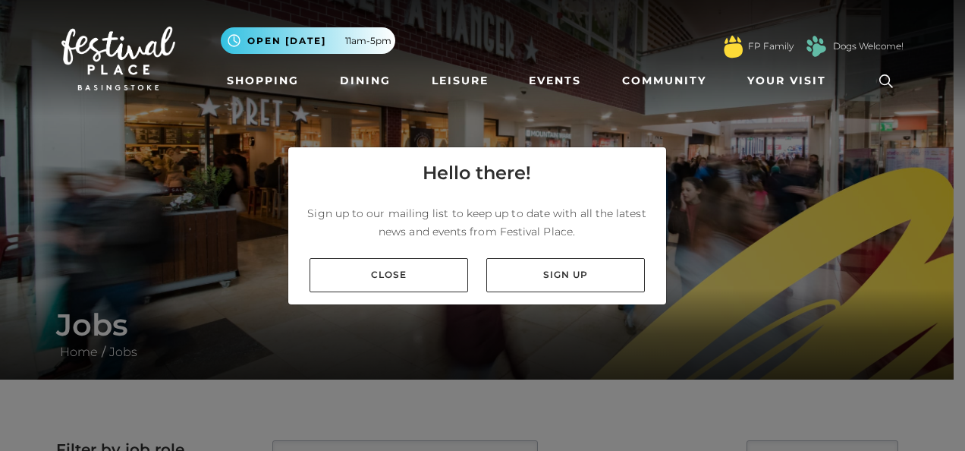  I want to click on a: Community, so click(664, 80).